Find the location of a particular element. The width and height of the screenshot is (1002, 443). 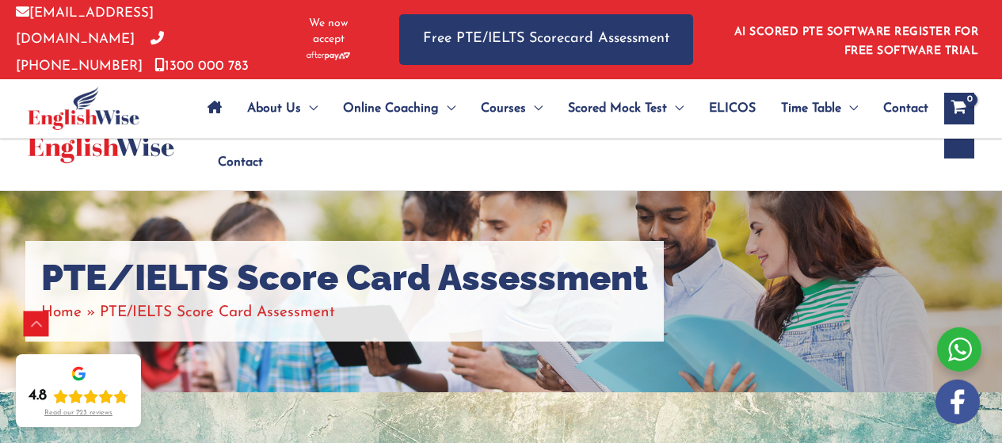

a: Scored Mock TestMenu Toggle is located at coordinates (626, 109).